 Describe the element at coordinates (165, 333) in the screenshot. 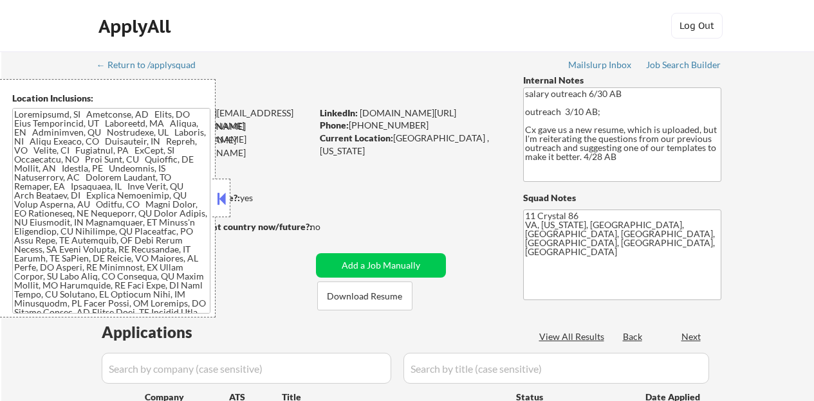

I see `div: Applications` at that location.